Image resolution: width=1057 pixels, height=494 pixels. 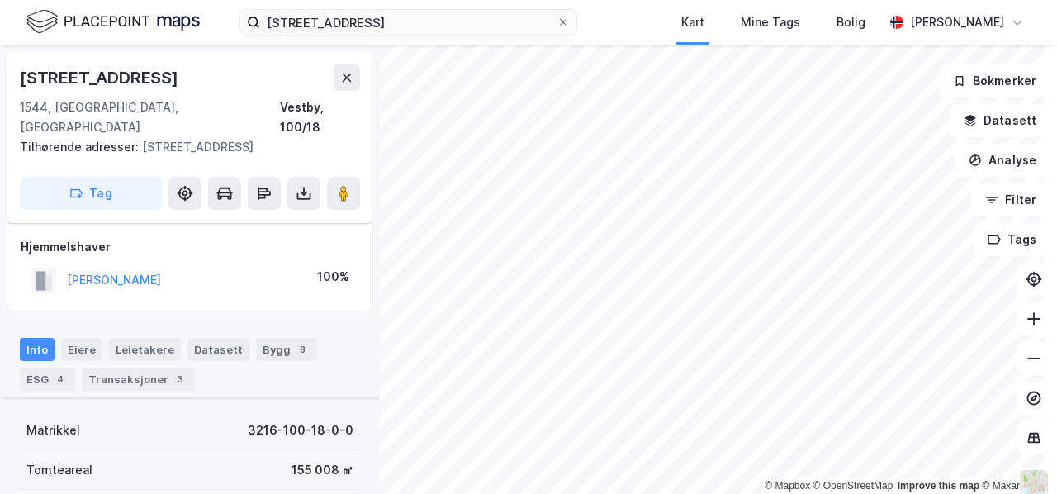 What do you see at coordinates (302, 349) in the screenshot?
I see `div: 8` at bounding box center [302, 349].